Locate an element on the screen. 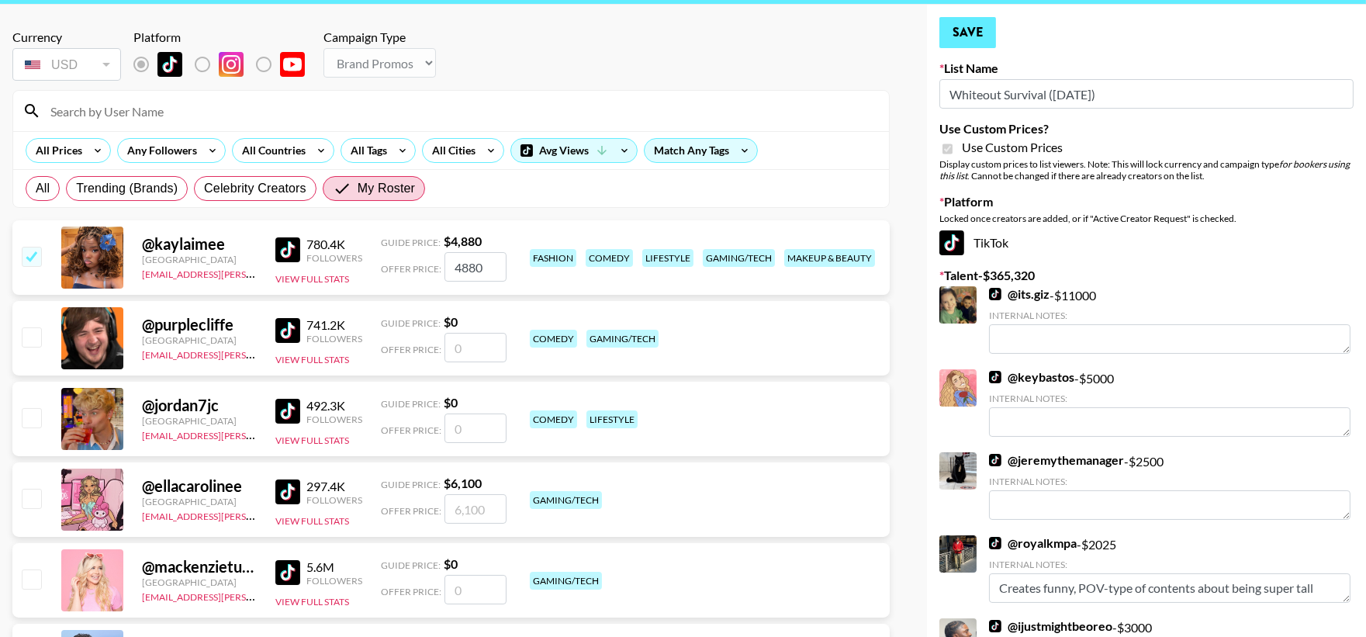  div: fashion is located at coordinates (553, 257).